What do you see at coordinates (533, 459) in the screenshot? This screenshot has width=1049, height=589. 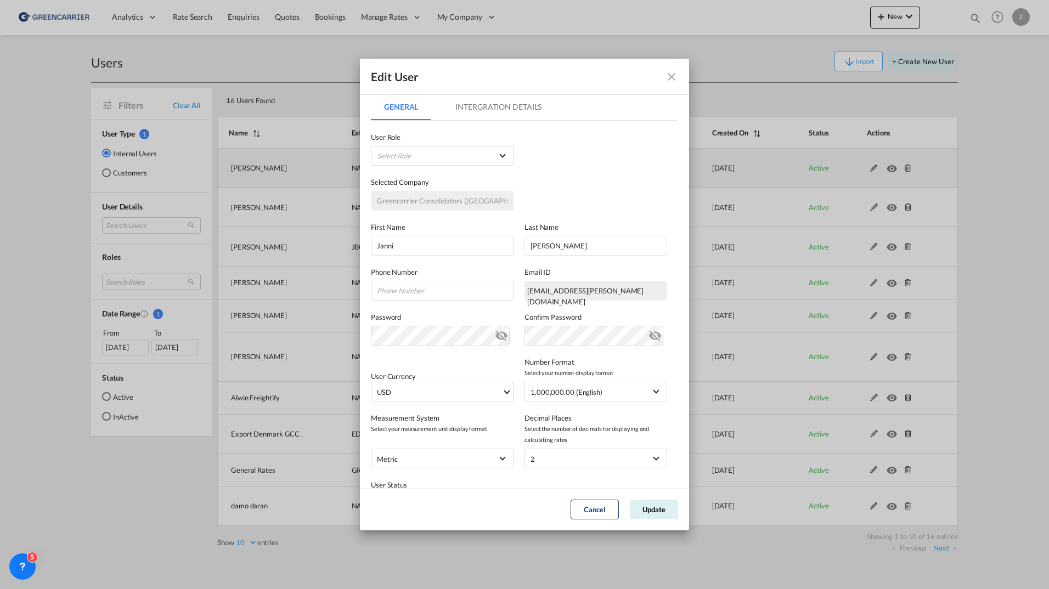 I see `div: 2` at bounding box center [533, 459].